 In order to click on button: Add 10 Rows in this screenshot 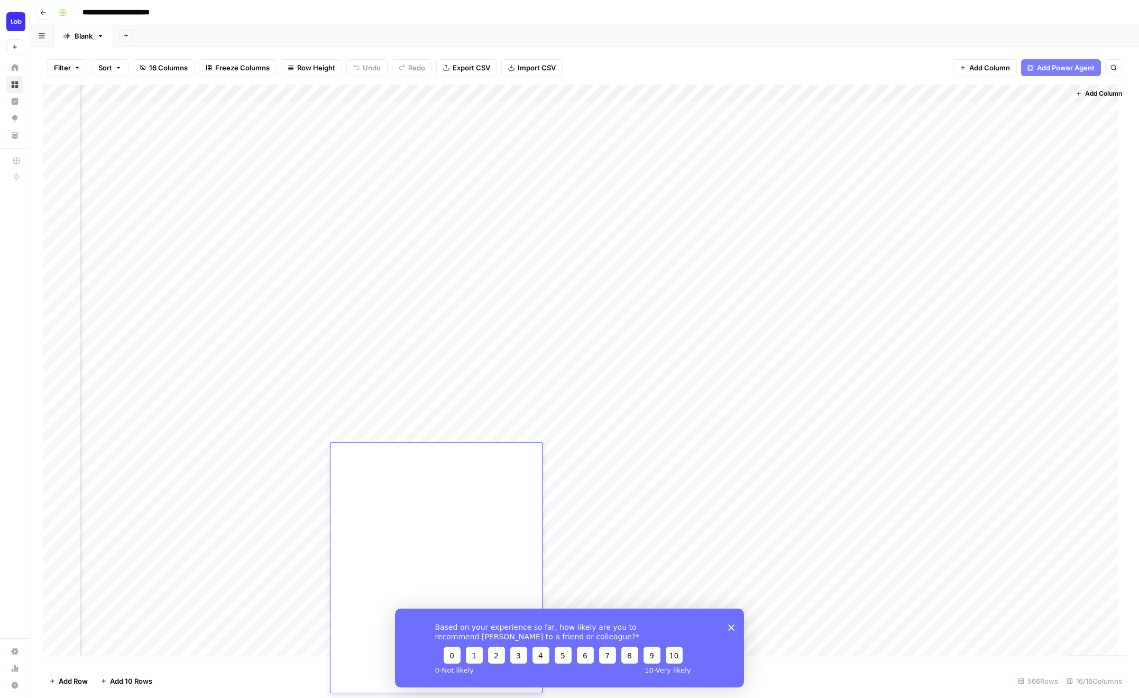, I will do `click(126, 681)`.